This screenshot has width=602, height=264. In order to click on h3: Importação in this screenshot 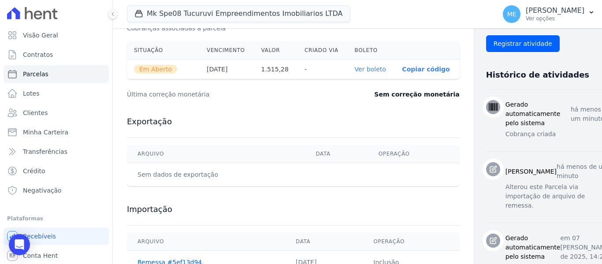, I will do `click(293, 209)`.